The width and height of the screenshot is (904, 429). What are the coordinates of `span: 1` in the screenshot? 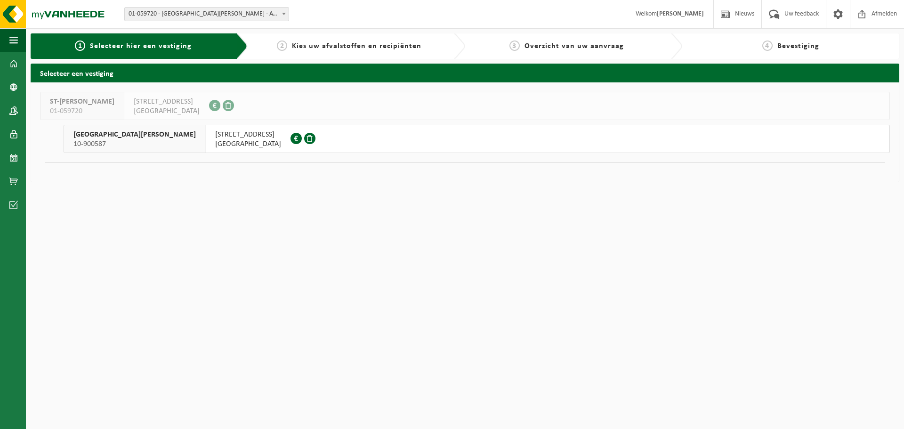 It's located at (80, 46).